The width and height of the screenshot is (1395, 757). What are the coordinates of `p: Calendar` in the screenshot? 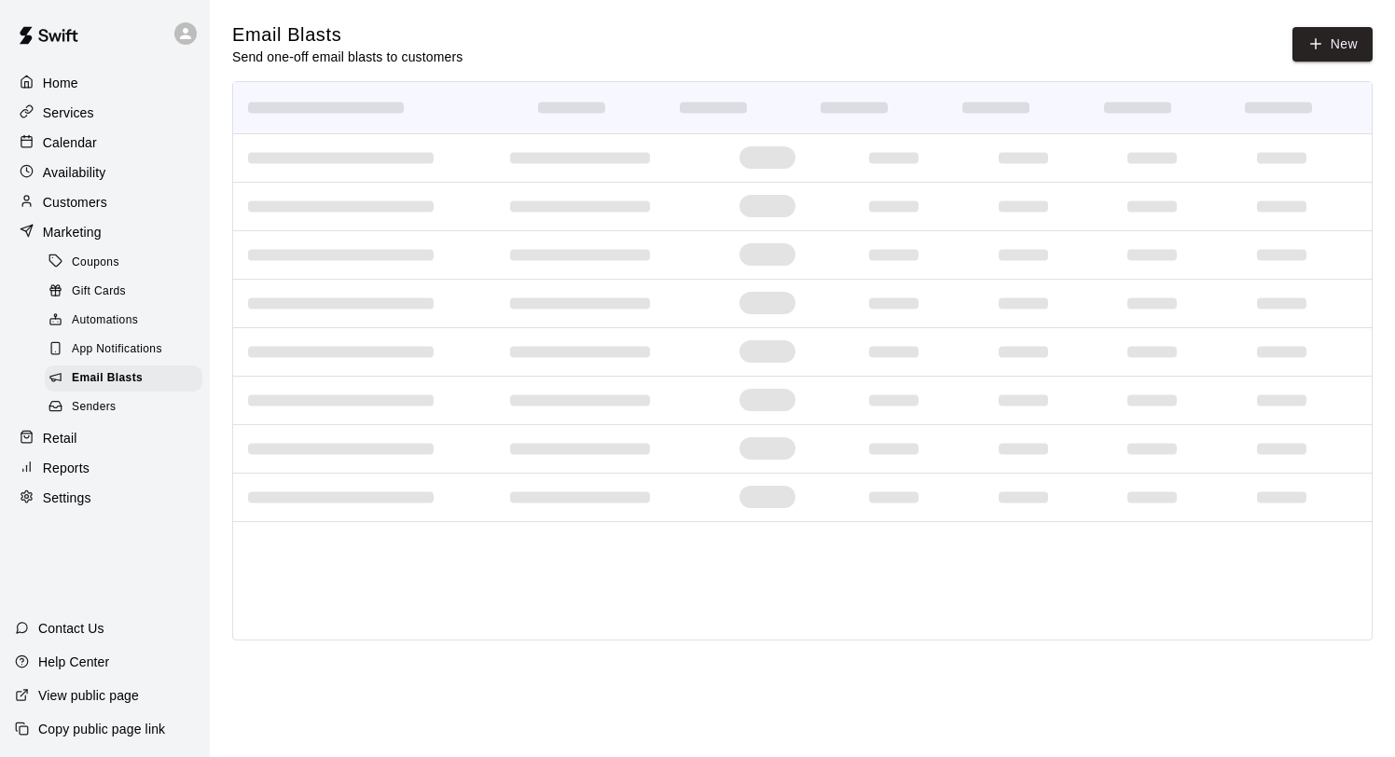 It's located at (70, 143).